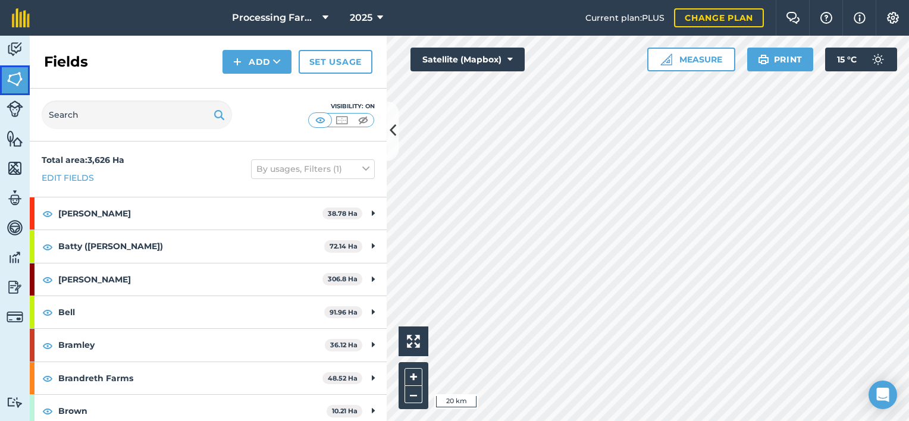 This screenshot has width=909, height=421. Describe the element at coordinates (341, 106) in the screenshot. I see `div: Visibility: On` at that location.